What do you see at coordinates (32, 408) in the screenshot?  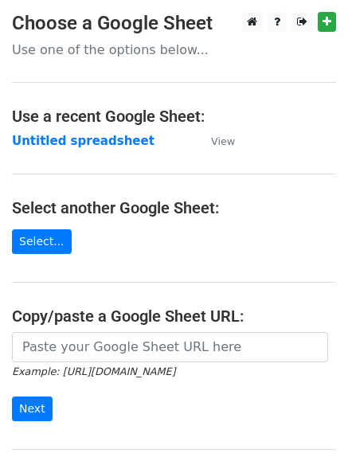 I see `input: Next` at bounding box center [32, 408].